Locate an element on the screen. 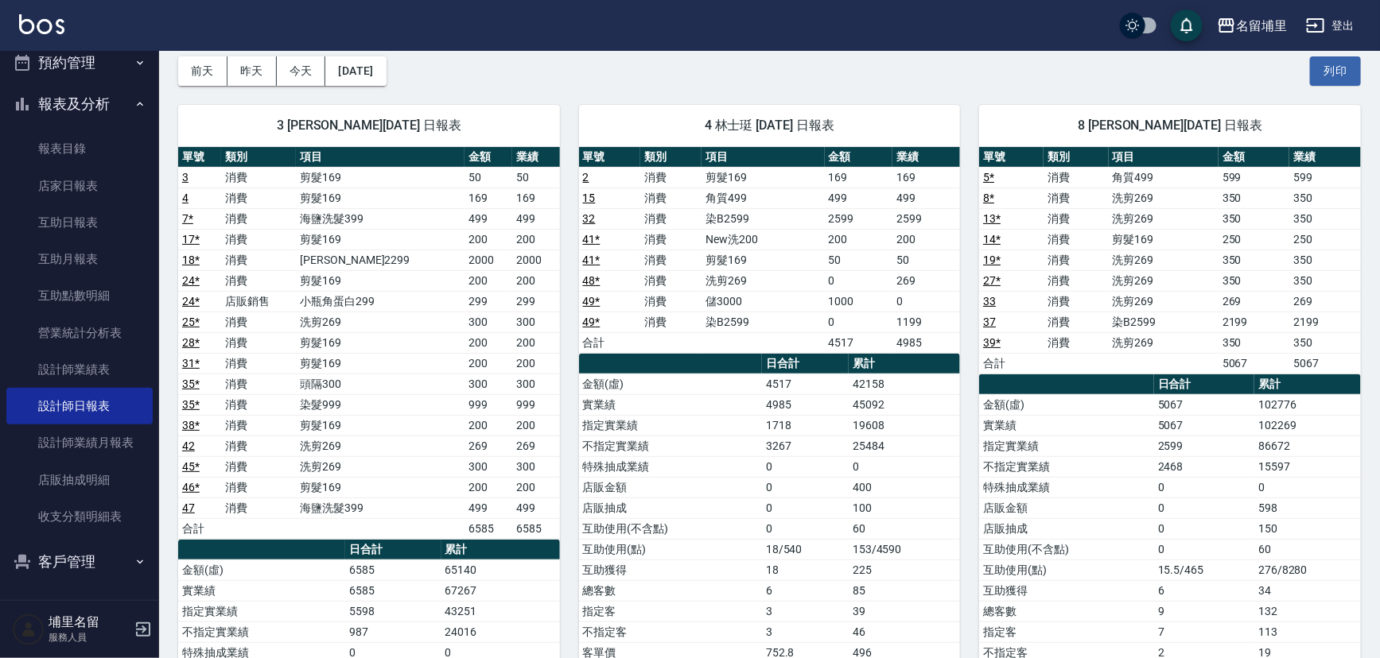 The height and width of the screenshot is (658, 1380). td: 599 is located at coordinates (1325, 177).